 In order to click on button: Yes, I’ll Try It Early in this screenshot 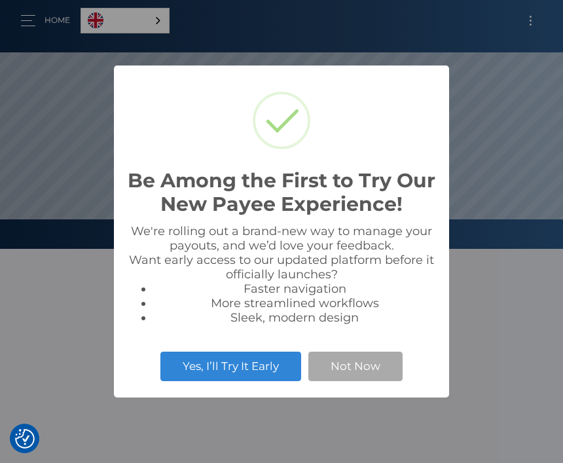, I will do `click(230, 366)`.